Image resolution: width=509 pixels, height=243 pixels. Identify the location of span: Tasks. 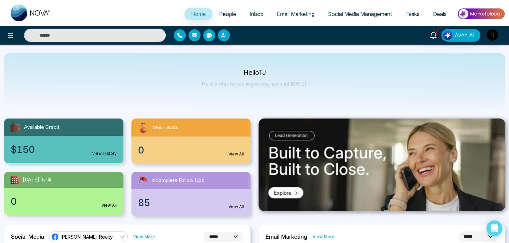
(412, 14).